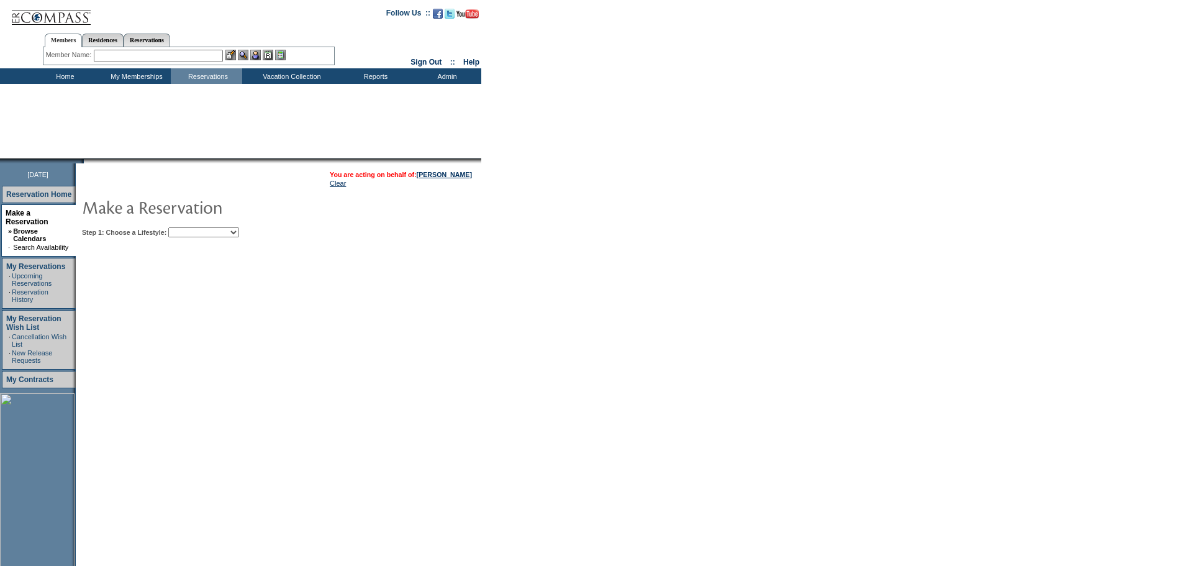 The height and width of the screenshot is (566, 1183). What do you see at coordinates (32, 356) in the screenshot?
I see `a: New Release Requests` at bounding box center [32, 356].